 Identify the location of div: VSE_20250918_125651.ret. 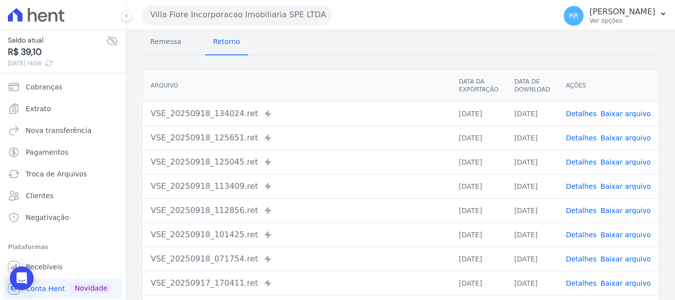
(296, 138).